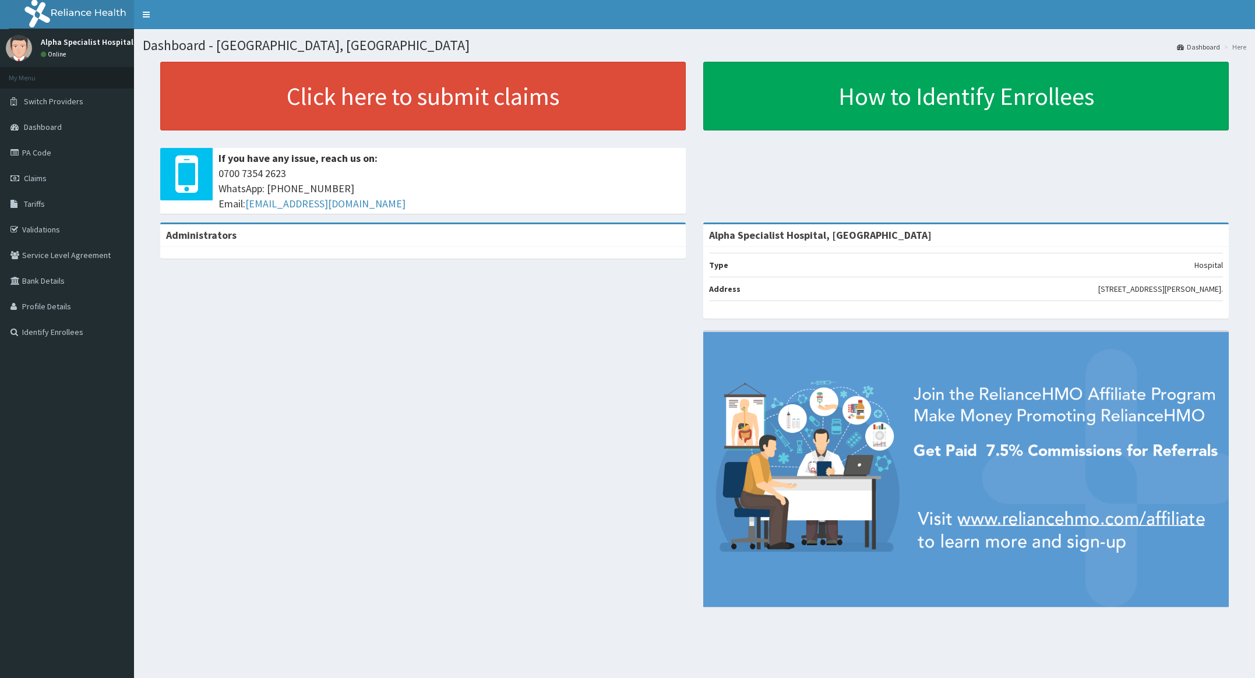 Image resolution: width=1255 pixels, height=678 pixels. I want to click on span: Dashboard, so click(43, 127).